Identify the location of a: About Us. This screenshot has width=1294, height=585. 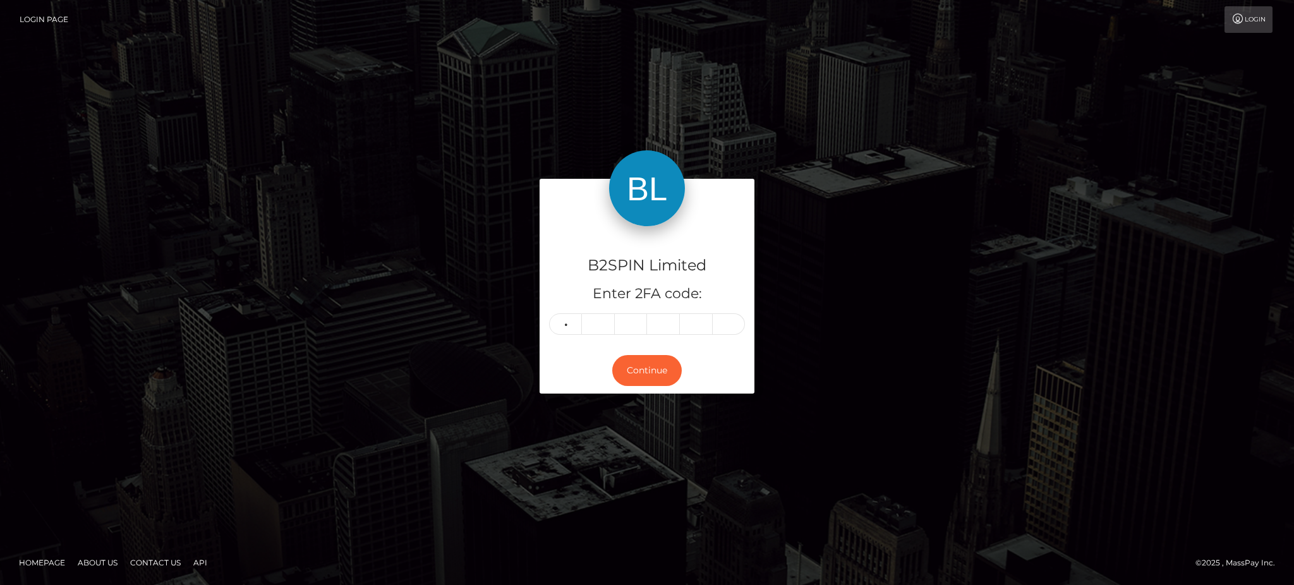
(97, 562).